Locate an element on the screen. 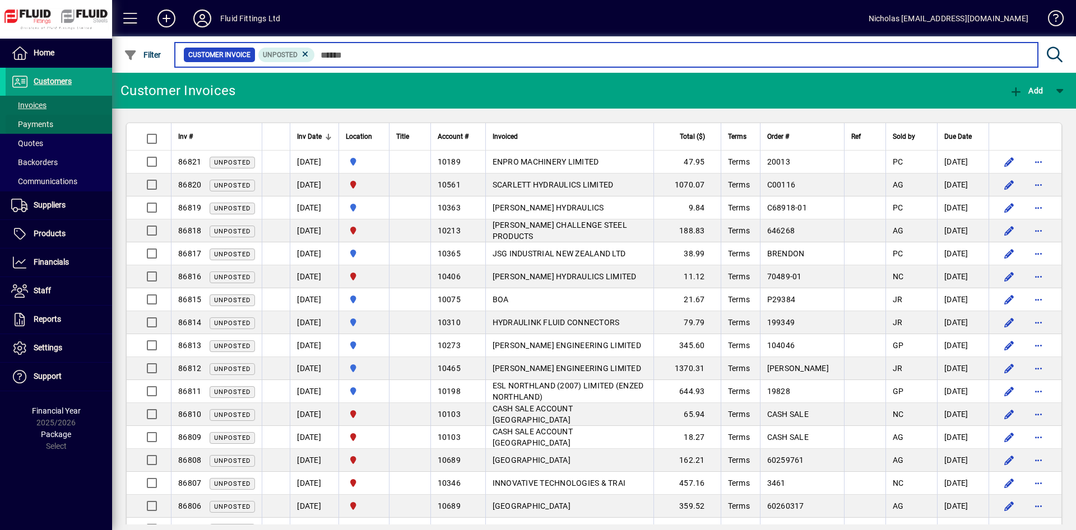 The image size is (1076, 530). span: 86818 is located at coordinates (189, 231).